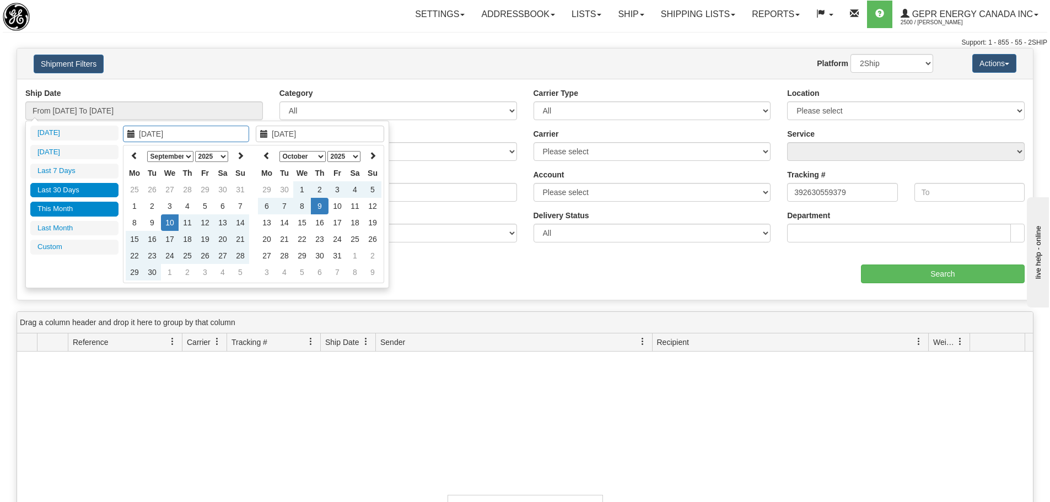  Describe the element at coordinates (152, 239) in the screenshot. I see `td: 16` at that location.